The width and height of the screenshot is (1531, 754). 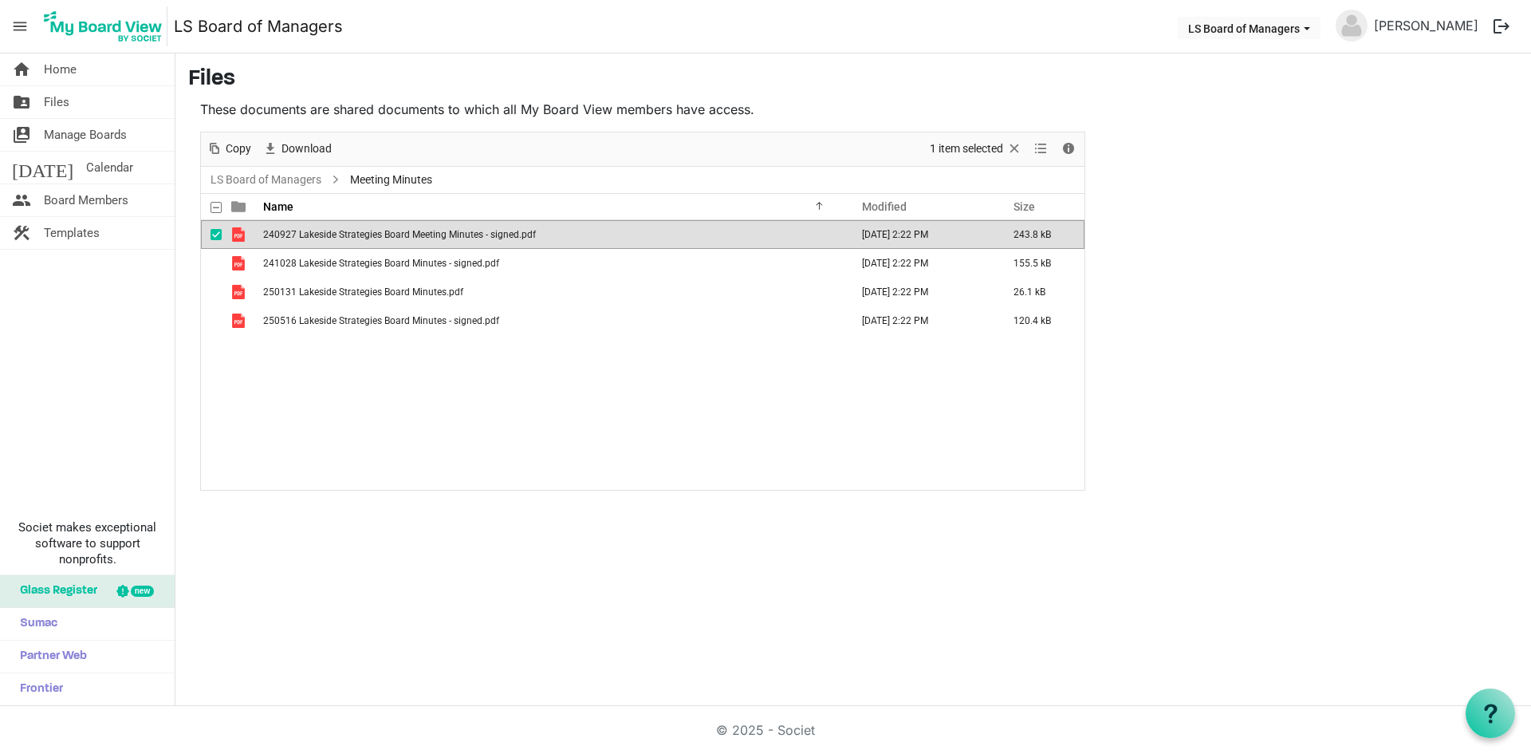 What do you see at coordinates (885, 207) in the screenshot?
I see `span: Modified` at bounding box center [885, 207].